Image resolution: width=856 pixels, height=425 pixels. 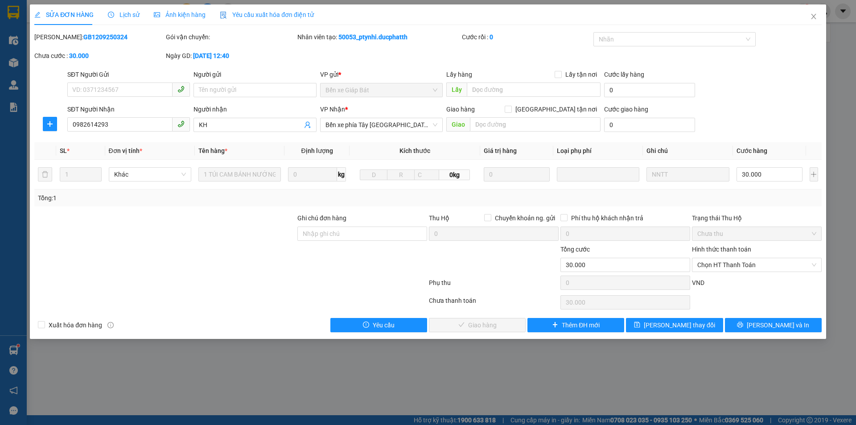 What do you see at coordinates (813, 16) in the screenshot?
I see `span: close` at bounding box center [813, 16].